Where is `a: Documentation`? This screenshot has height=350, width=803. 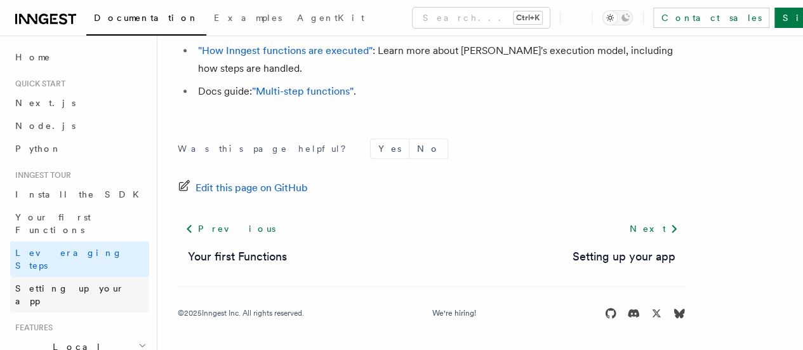 a: Documentation is located at coordinates (146, 20).